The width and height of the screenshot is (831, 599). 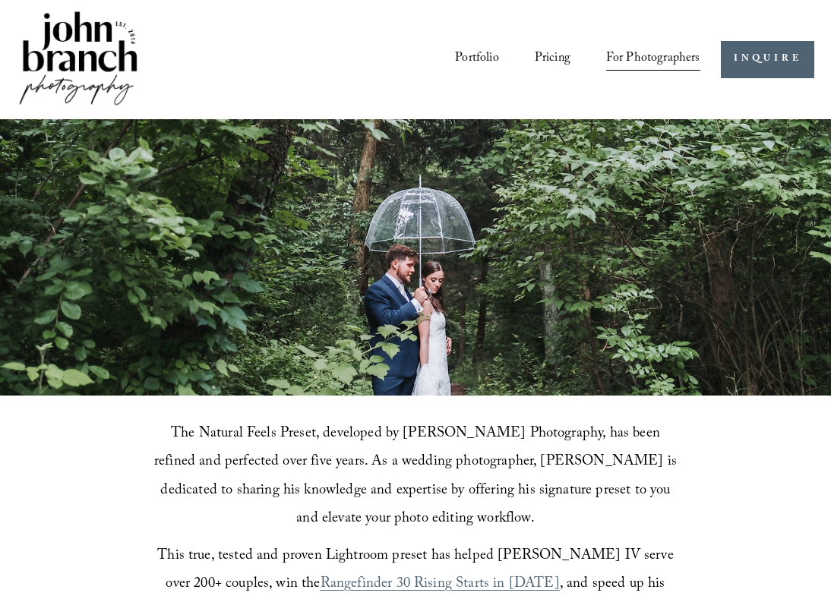 What do you see at coordinates (476, 59) in the screenshot?
I see `a: Portfolio` at bounding box center [476, 59].